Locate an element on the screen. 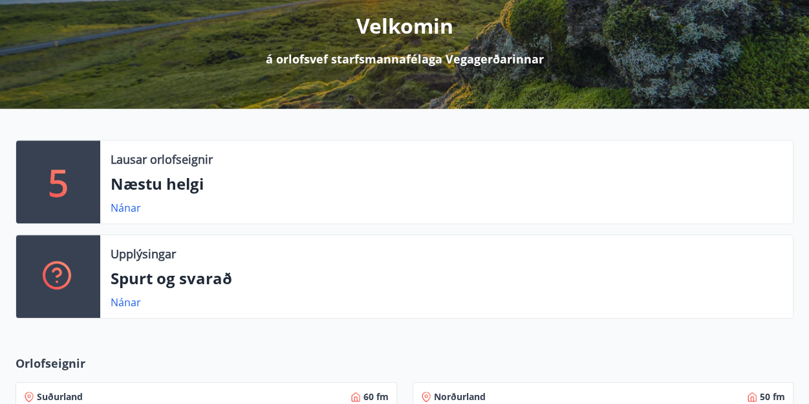 The image size is (809, 404). span: Suðurland is located at coordinates (60, 397).